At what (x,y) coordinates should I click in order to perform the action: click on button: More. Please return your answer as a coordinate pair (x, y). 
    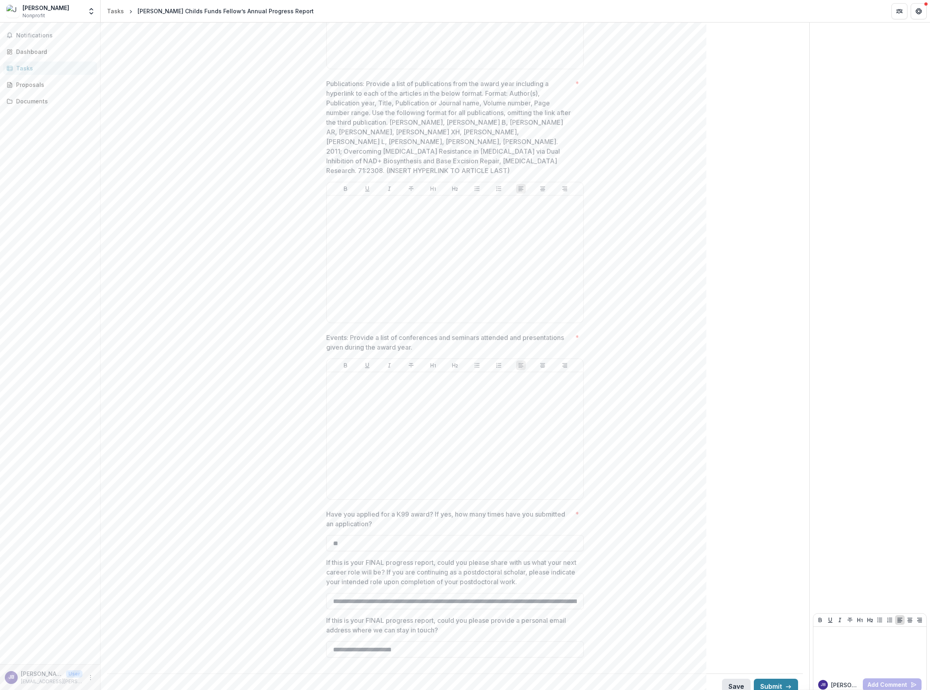
    Looking at the image, I should click on (91, 678).